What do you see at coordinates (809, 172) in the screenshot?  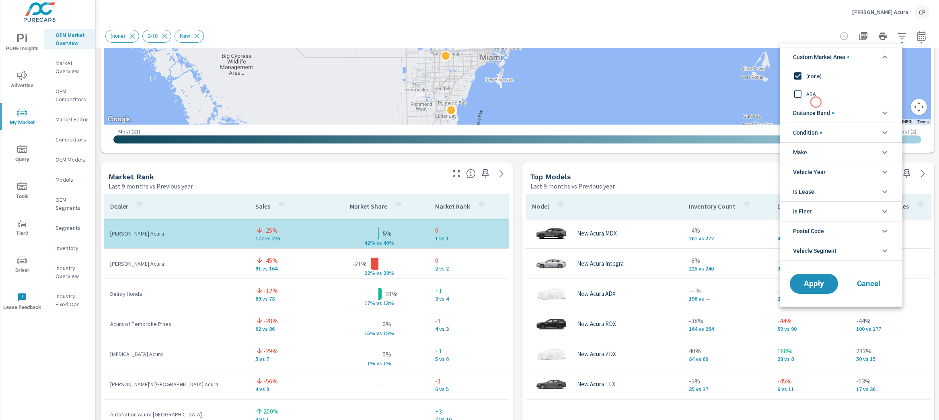 I see `span: Vehicle Year` at bounding box center [809, 172].